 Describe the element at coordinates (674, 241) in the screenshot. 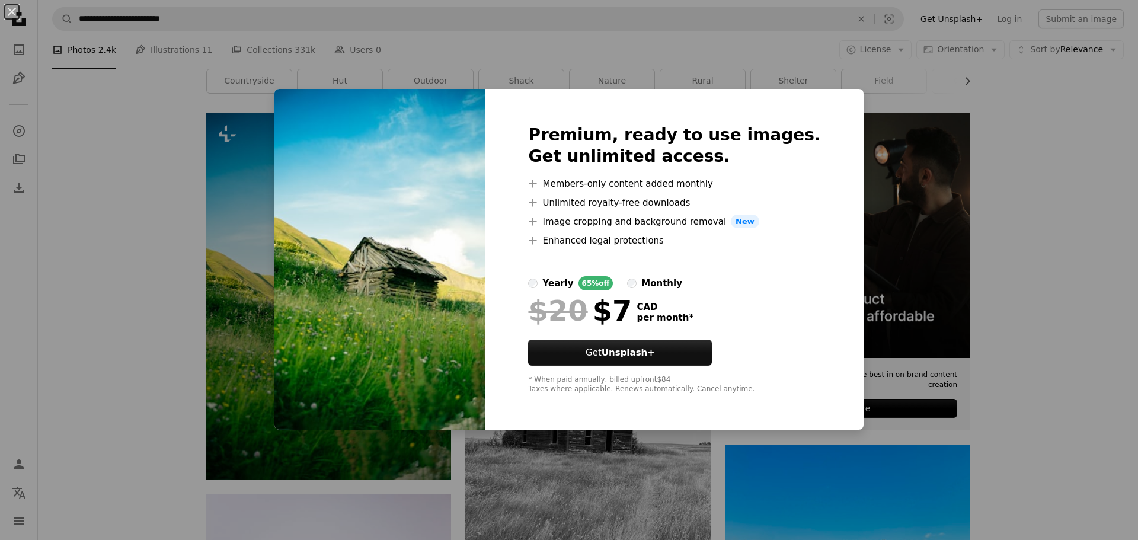

I see `li: Enhanced legal protections` at that location.